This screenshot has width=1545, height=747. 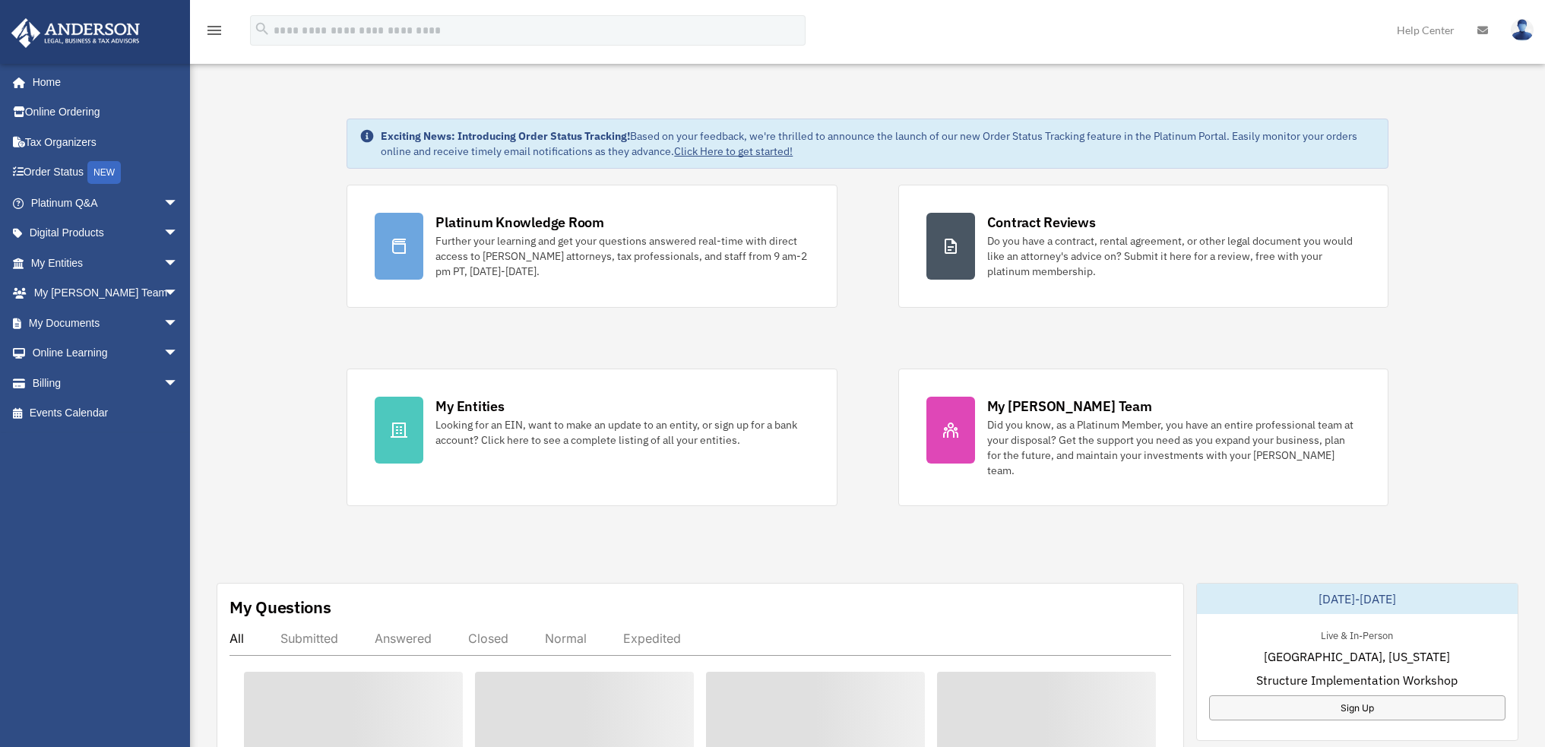 What do you see at coordinates (734, 151) in the screenshot?
I see `a: Click Here to get started!` at bounding box center [734, 151].